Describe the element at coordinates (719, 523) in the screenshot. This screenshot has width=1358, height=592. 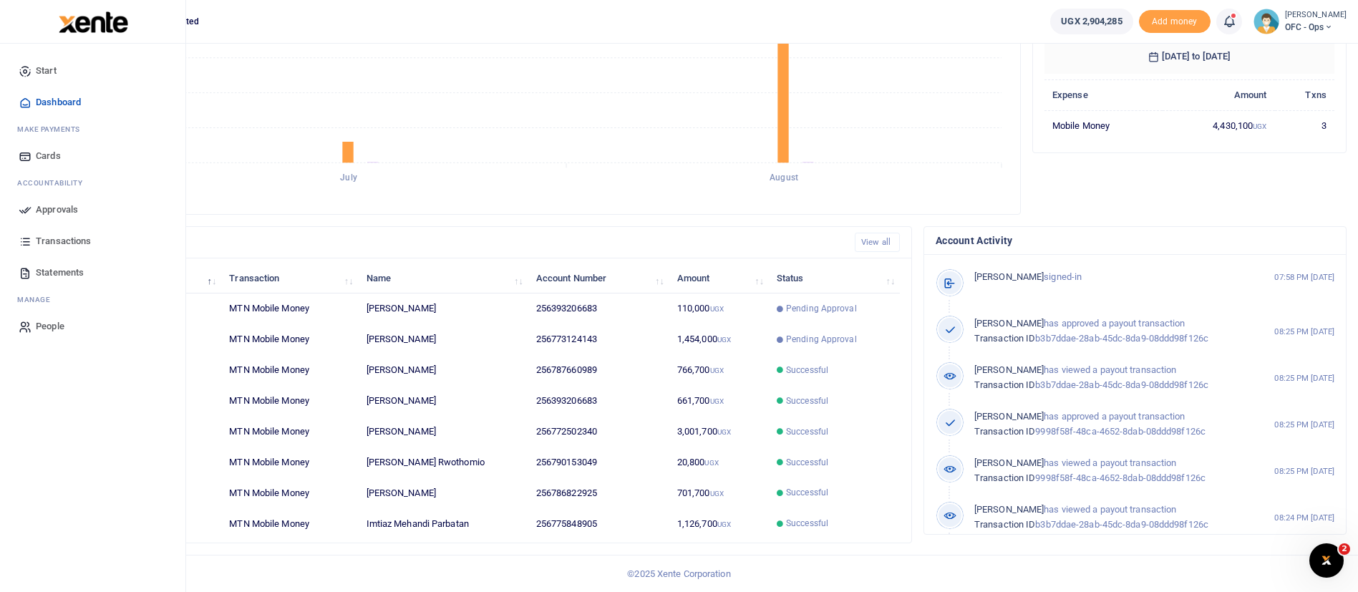
I see `td: 1,126,700` at that location.